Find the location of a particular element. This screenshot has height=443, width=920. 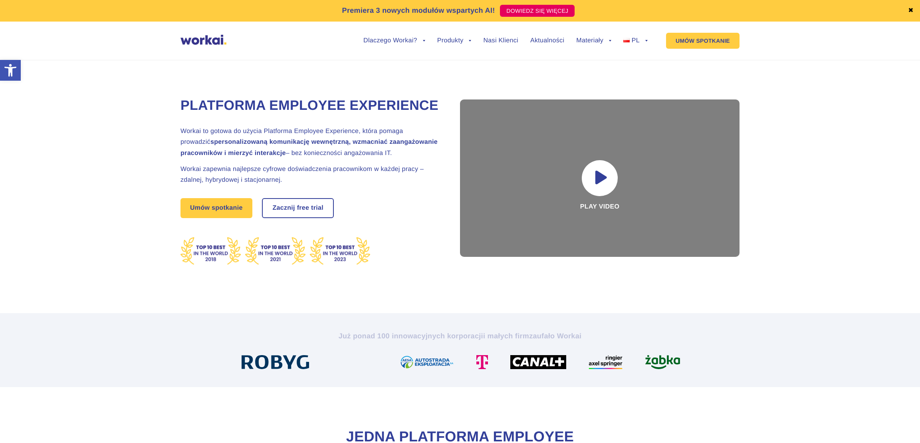

span: PL is located at coordinates (636, 40).